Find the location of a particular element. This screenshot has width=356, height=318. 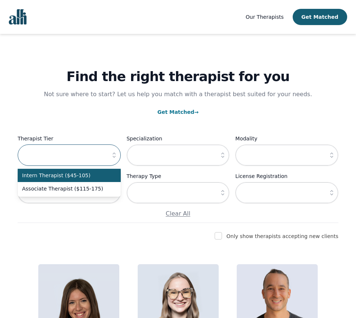

span: Our Therapists is located at coordinates (265, 17).